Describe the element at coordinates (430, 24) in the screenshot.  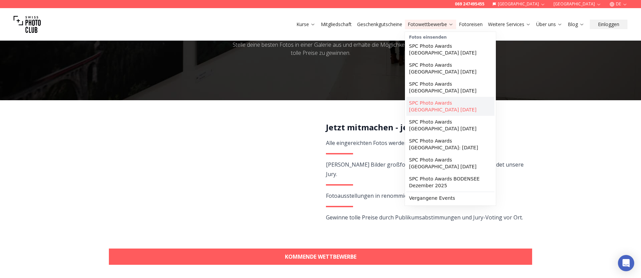
I see `a: Fotowettbewerbe` at that location.